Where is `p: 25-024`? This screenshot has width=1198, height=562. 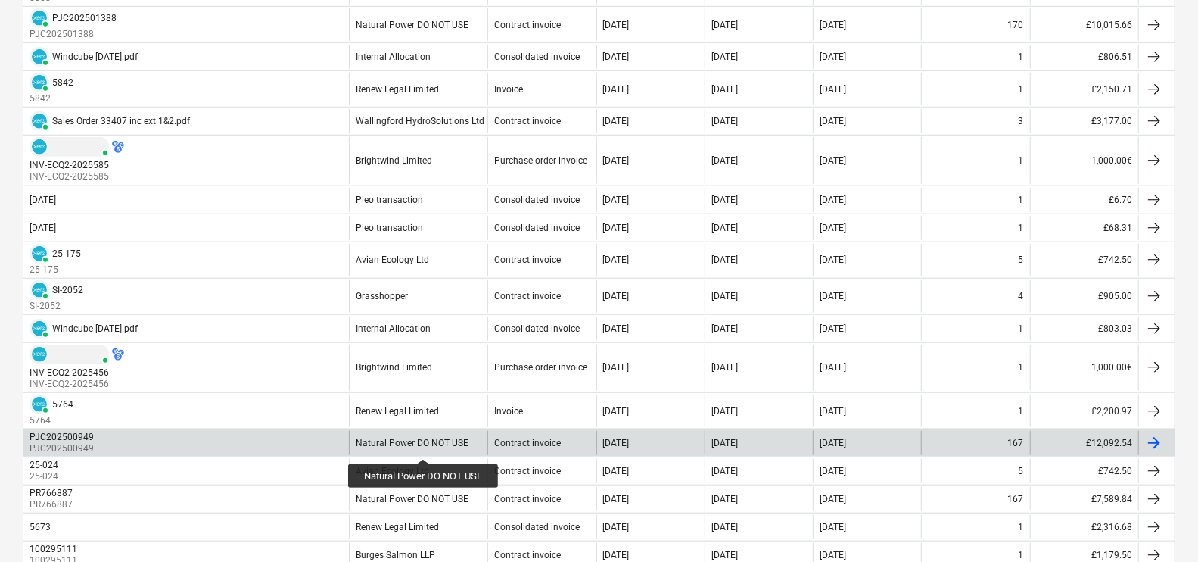 p: 25-024 is located at coordinates (45, 476).